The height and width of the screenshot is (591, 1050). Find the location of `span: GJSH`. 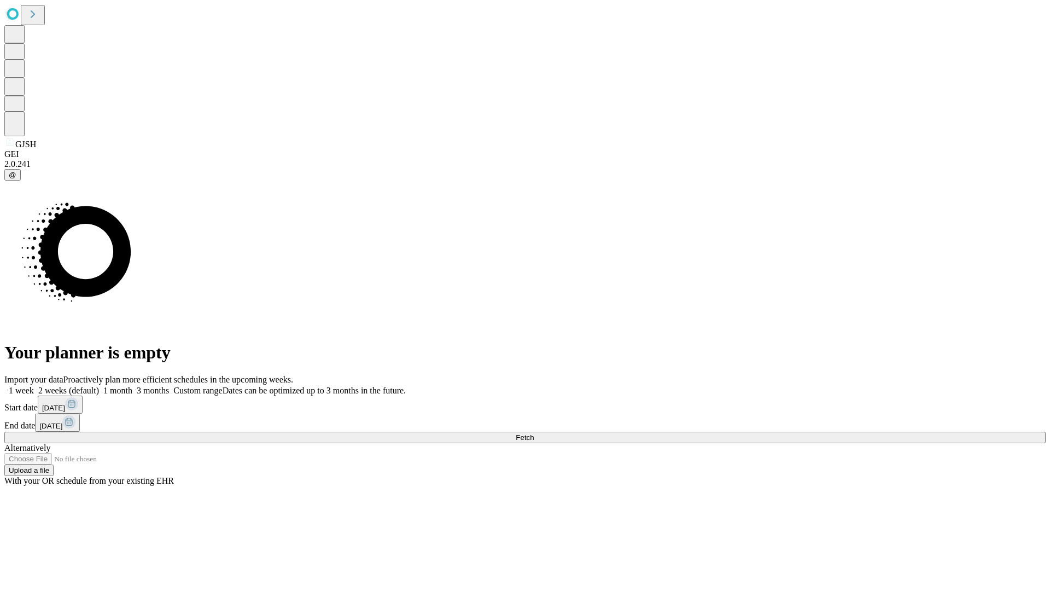

span: GJSH is located at coordinates (26, 144).